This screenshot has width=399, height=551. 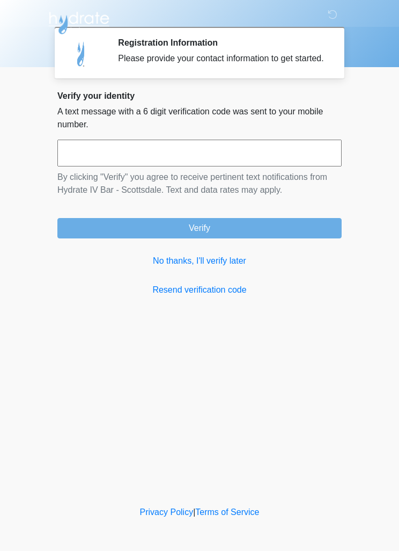 I want to click on h2: Verify your identity, so click(x=200, y=96).